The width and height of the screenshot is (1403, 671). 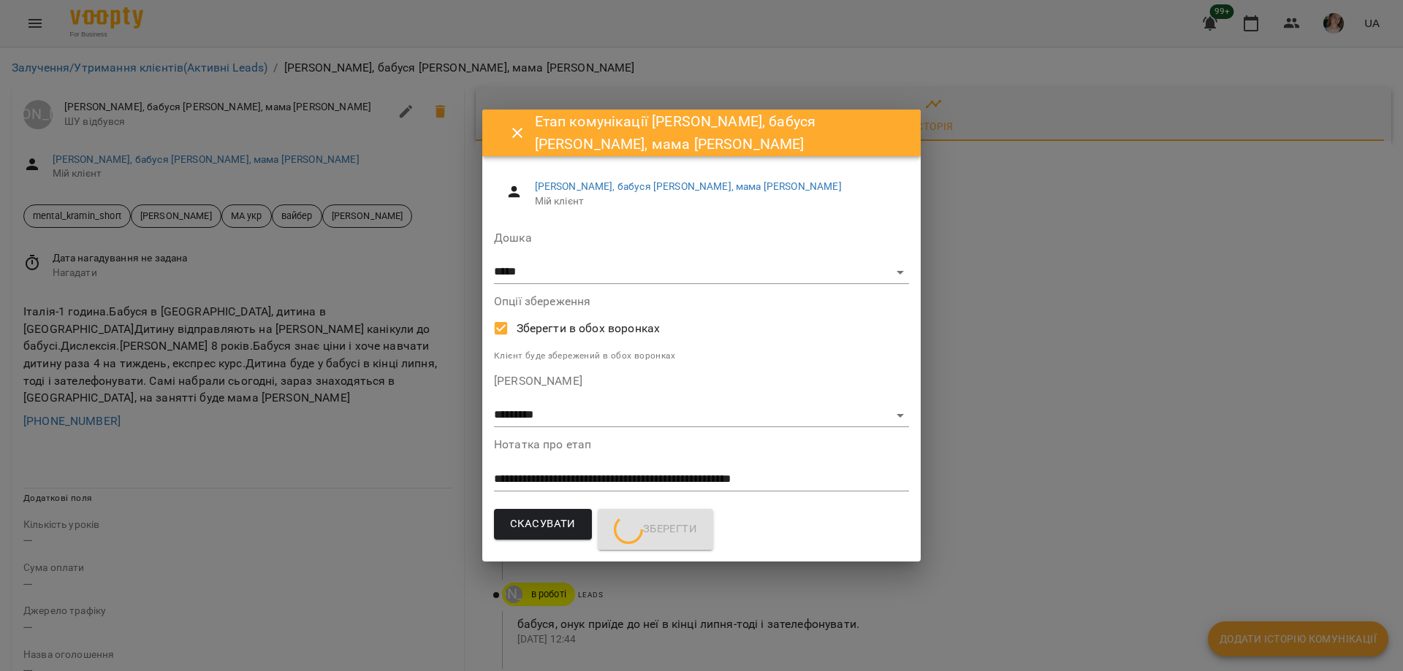 I want to click on span: Мій клієнт, so click(x=716, y=202).